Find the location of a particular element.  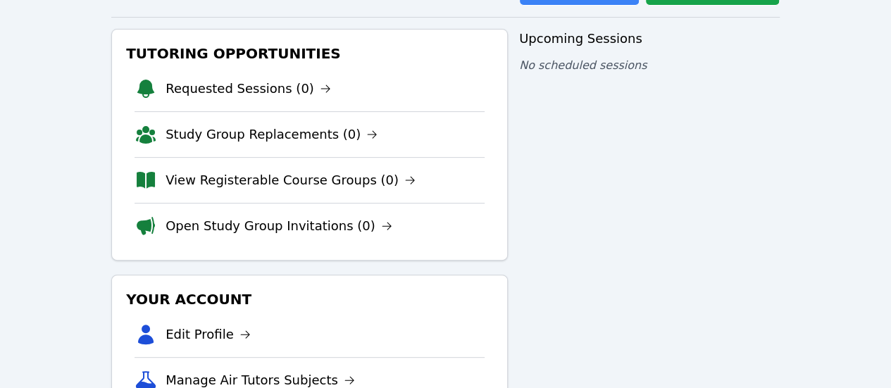

a: Study Group Replacements (0) is located at coordinates (271, 135).